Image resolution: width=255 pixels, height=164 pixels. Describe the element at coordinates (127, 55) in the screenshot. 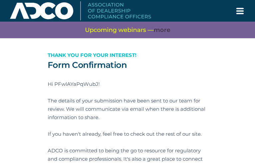

I see `p: Thank you for your interest!` at that location.